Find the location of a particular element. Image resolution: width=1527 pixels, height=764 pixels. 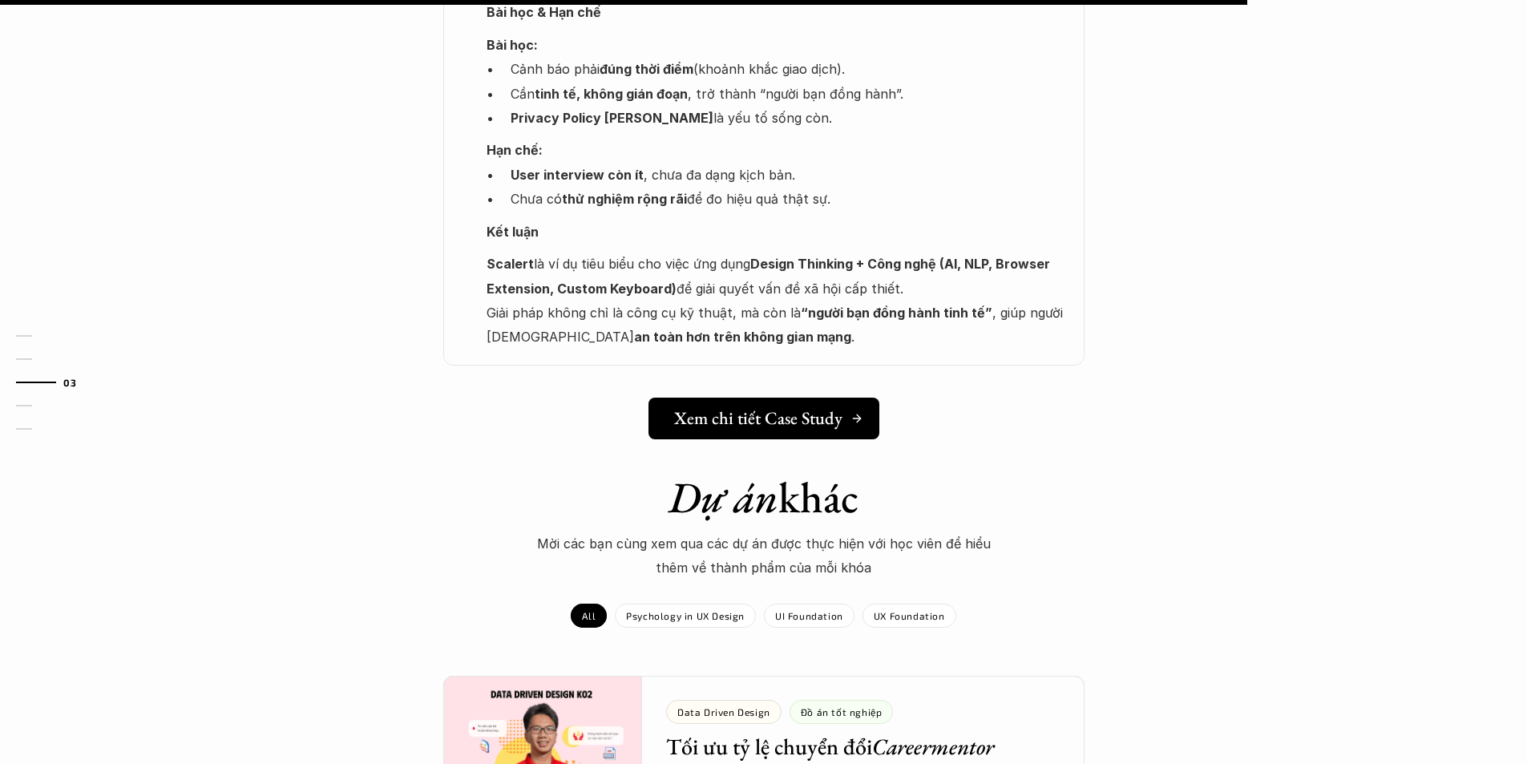

p: Chưa có để đo hiệu quả thật sự. is located at coordinates (790, 199).